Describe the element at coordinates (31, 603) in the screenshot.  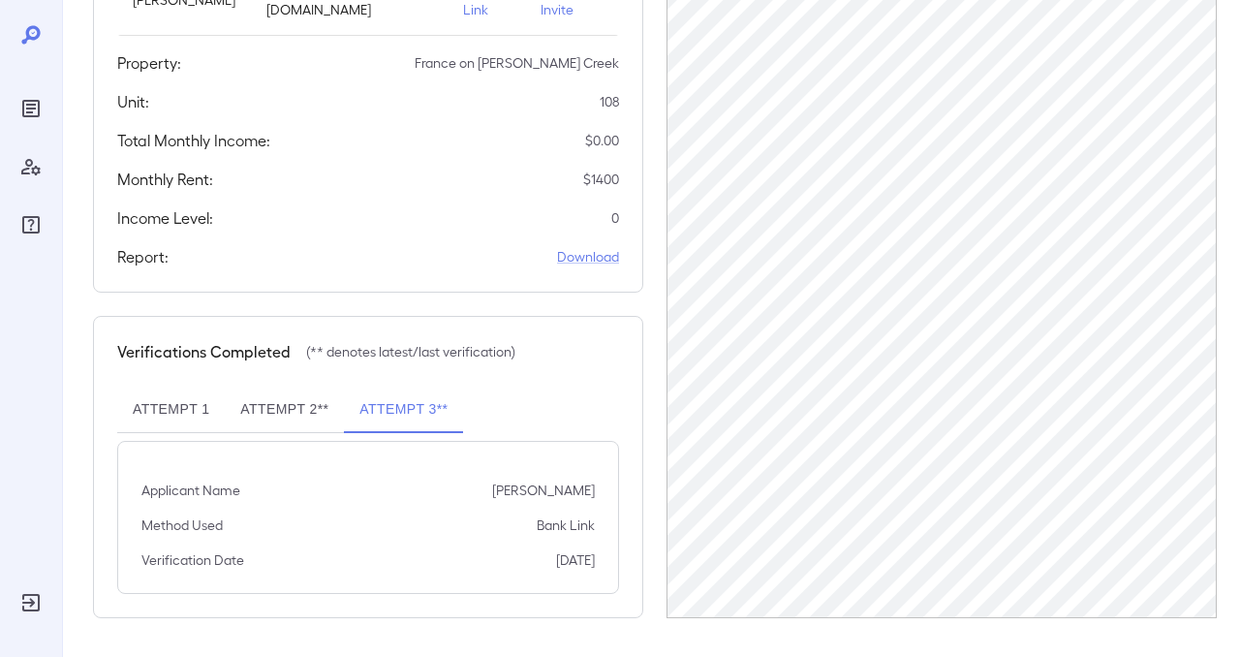
I see `div: Log Out` at that location.